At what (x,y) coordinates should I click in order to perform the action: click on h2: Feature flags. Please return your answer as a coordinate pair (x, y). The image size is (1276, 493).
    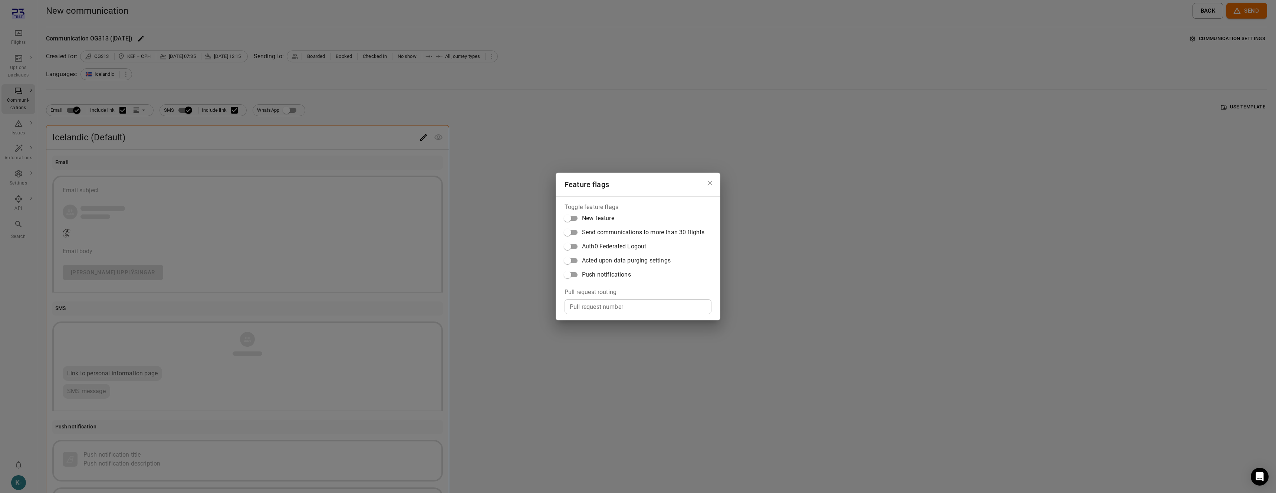
    Looking at the image, I should click on (638, 184).